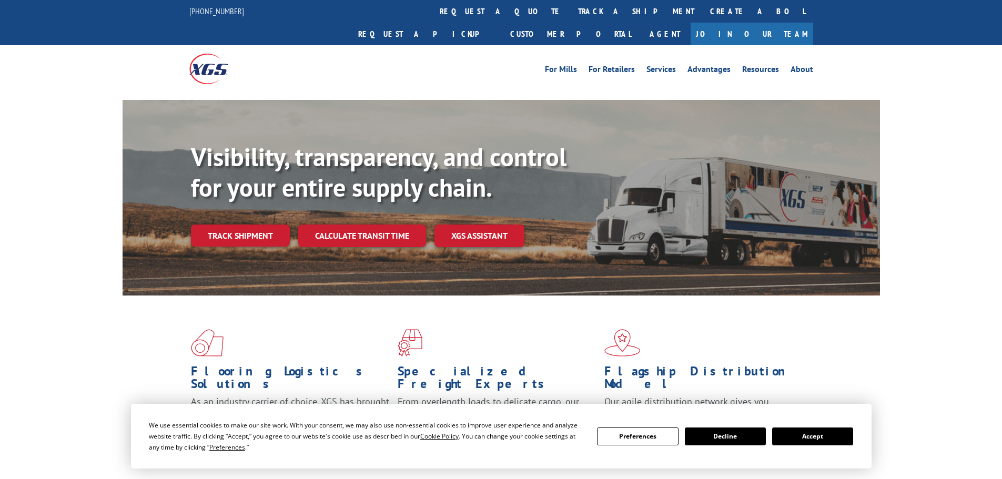 Image resolution: width=1002 pixels, height=479 pixels. I want to click on a: For Retailers, so click(612, 71).